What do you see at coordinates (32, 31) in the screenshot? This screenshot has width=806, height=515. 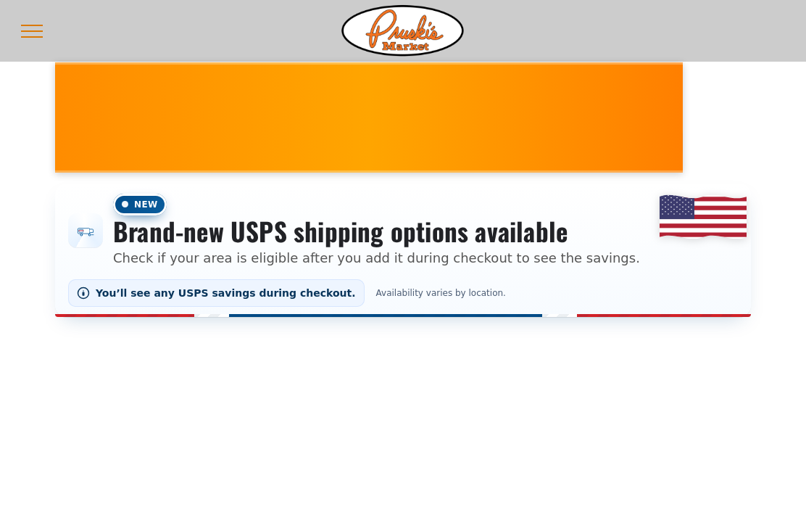 I see `button: menu` at bounding box center [32, 31].